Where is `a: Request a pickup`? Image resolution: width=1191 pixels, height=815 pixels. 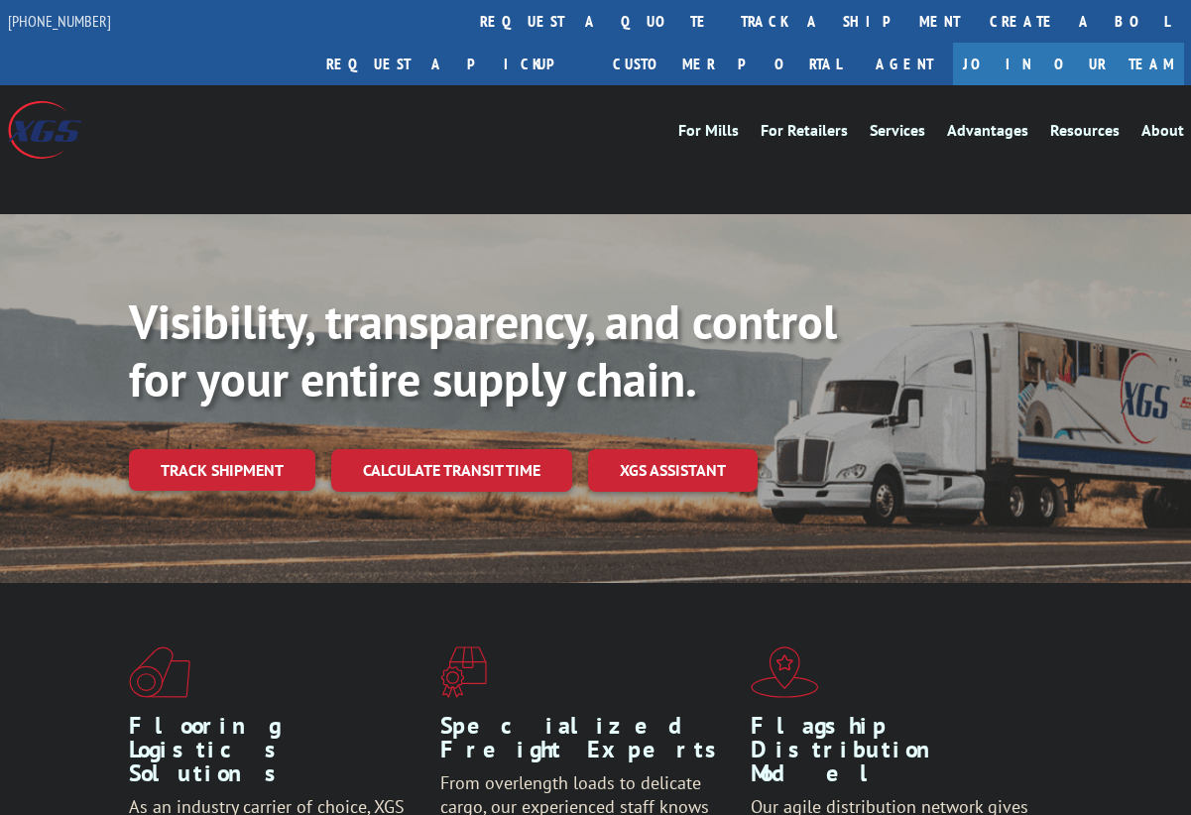 a: Request a pickup is located at coordinates (454, 63).